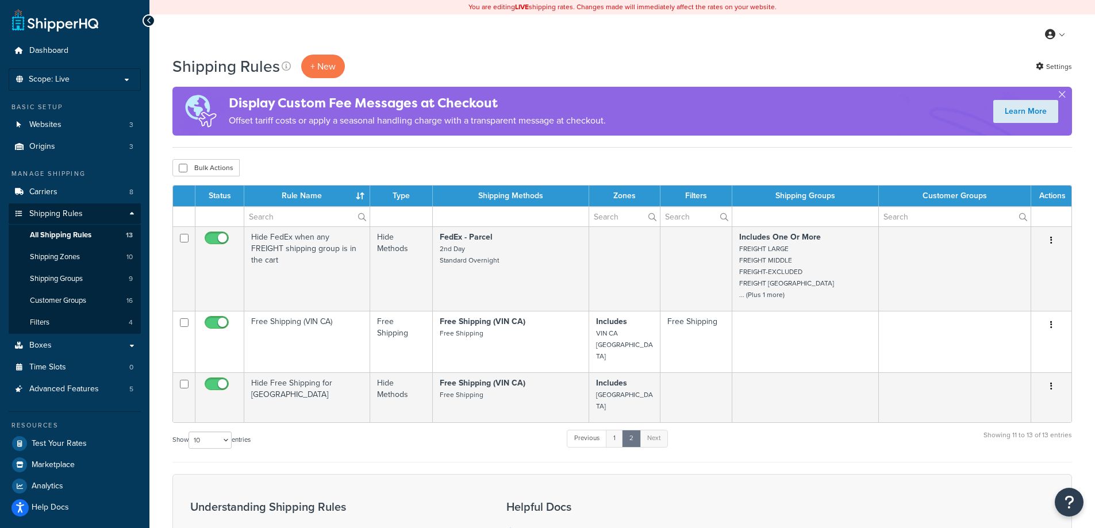 The image size is (1095, 528). What do you see at coordinates (323, 66) in the screenshot?
I see `p: + New` at bounding box center [323, 66].